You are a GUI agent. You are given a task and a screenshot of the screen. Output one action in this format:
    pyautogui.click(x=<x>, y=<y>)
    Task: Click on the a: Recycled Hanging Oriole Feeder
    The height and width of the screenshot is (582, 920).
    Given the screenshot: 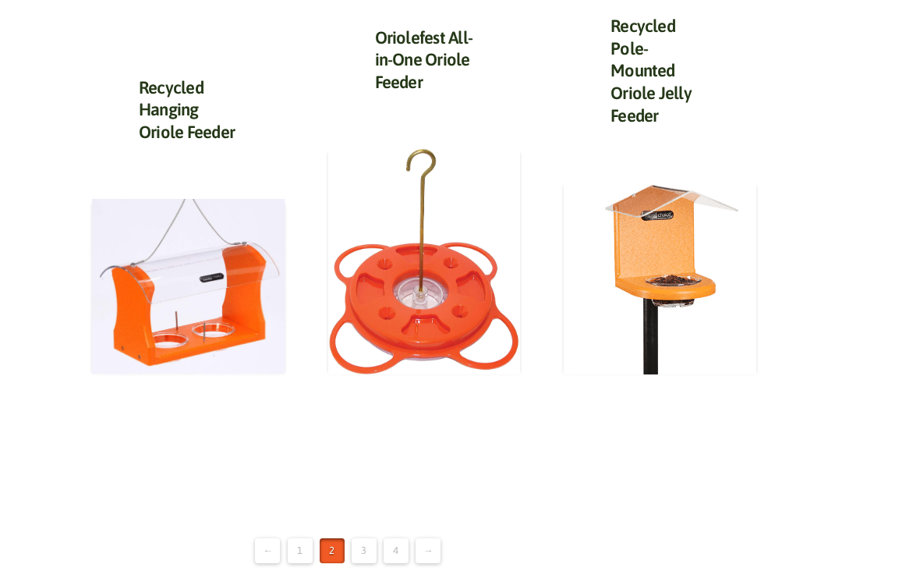 What is the action you would take?
    pyautogui.click(x=186, y=109)
    